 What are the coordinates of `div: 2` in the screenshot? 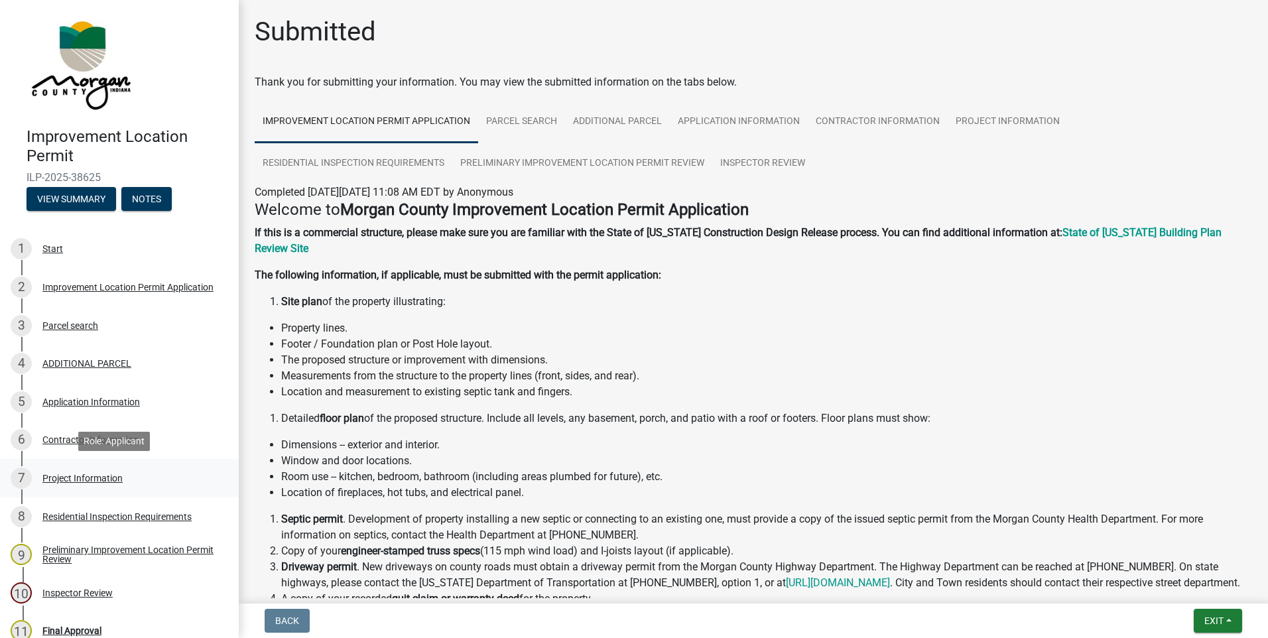 It's located at (21, 287).